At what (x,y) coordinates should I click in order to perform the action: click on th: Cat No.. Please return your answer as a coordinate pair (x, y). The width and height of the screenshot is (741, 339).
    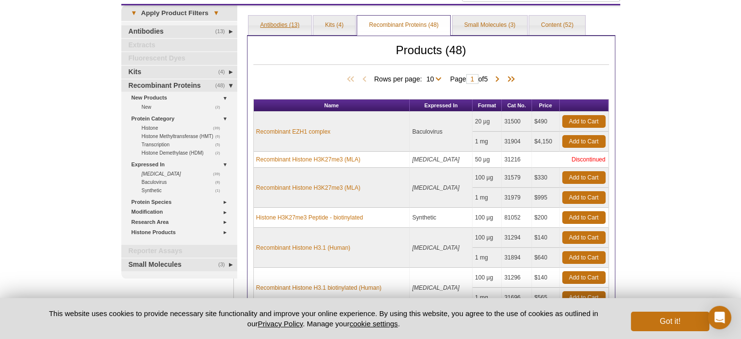
    Looking at the image, I should click on (516, 105).